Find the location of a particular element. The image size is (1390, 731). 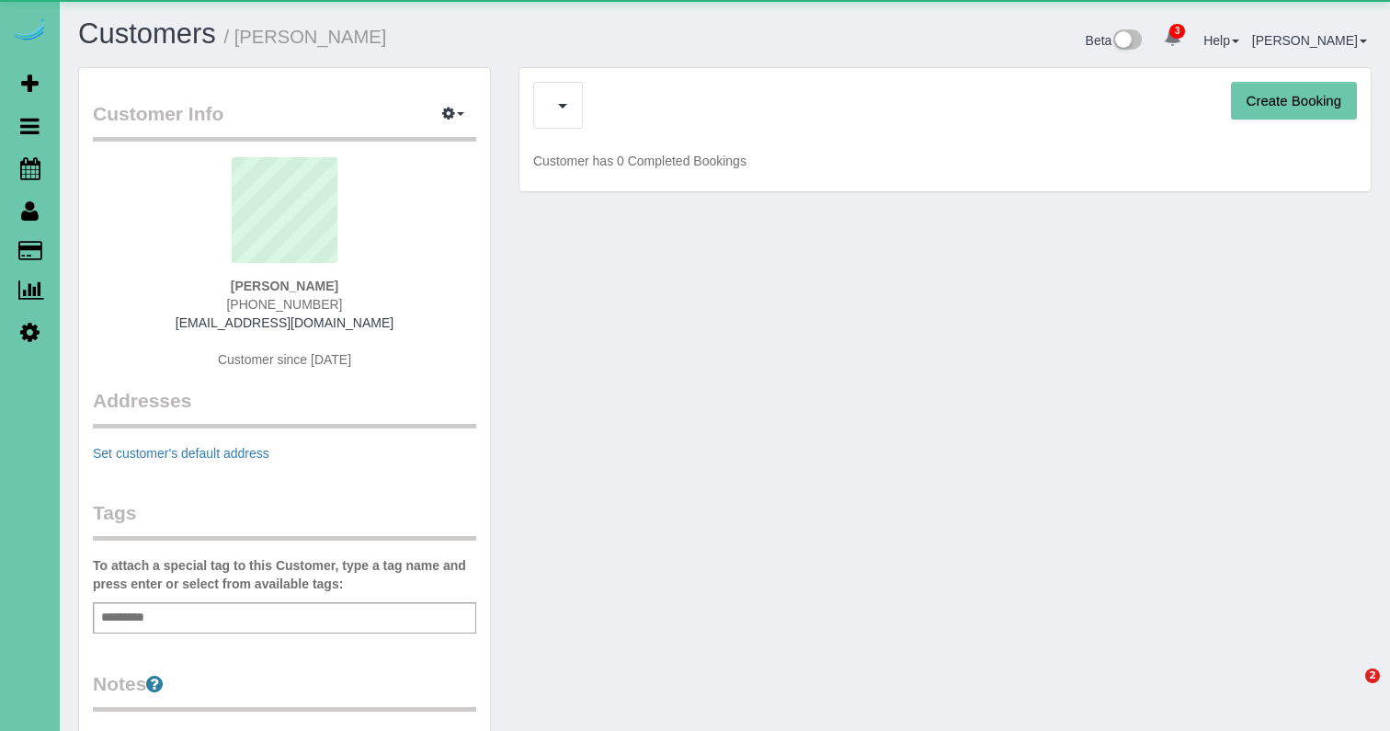

label: To attach a special tag to this Customer, type a tag name and press enter or select from availabl... is located at coordinates (284, 575).